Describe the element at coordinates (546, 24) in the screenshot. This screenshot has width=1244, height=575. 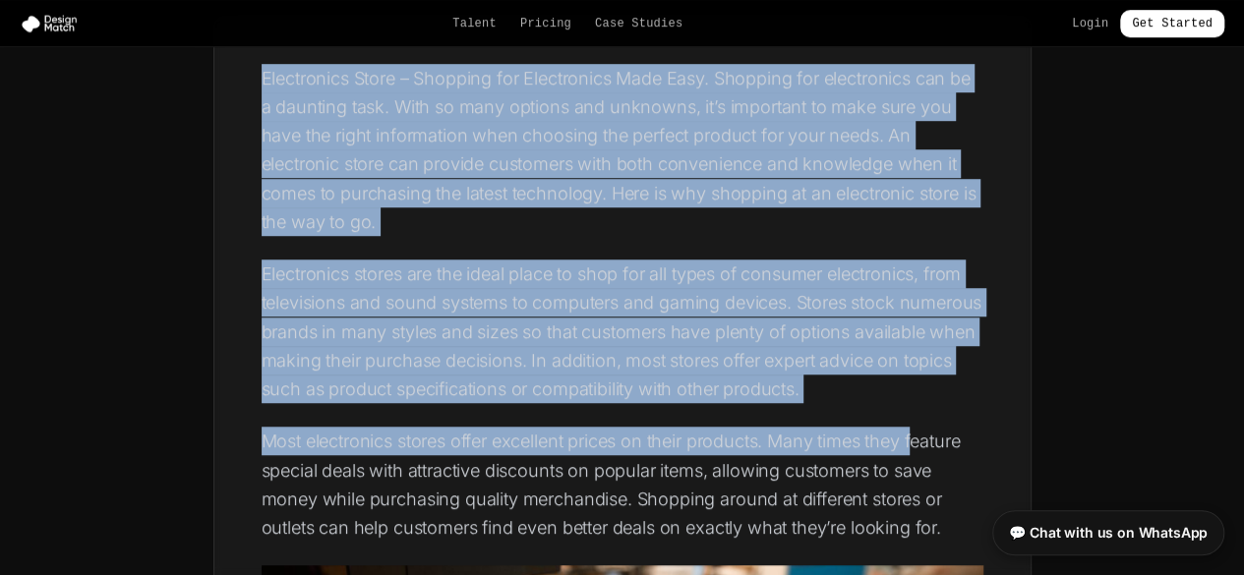
I see `a: Pricing` at that location.